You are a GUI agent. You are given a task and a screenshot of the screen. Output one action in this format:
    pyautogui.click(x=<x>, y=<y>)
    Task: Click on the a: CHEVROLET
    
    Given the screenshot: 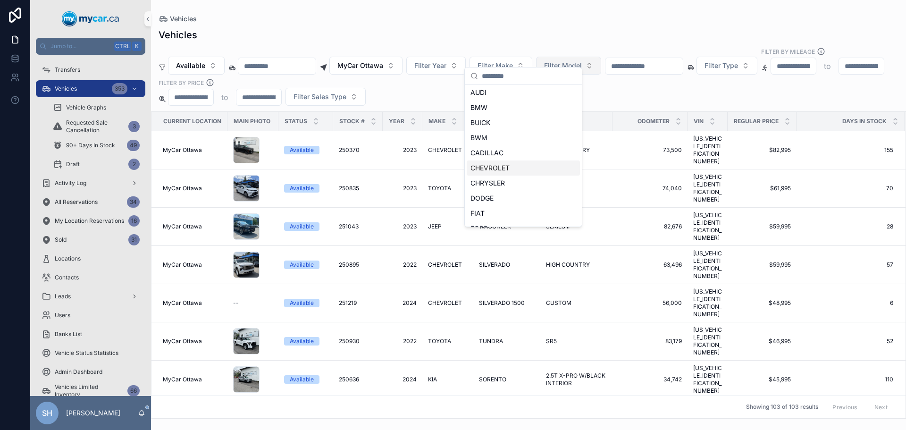 What is the action you would take?
    pyautogui.click(x=448, y=303)
    